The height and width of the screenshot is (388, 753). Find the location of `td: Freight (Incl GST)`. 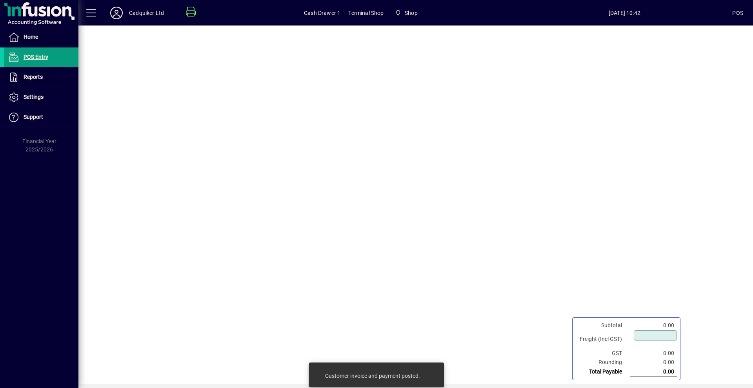

td: Freight (Incl GST) is located at coordinates (603, 339).